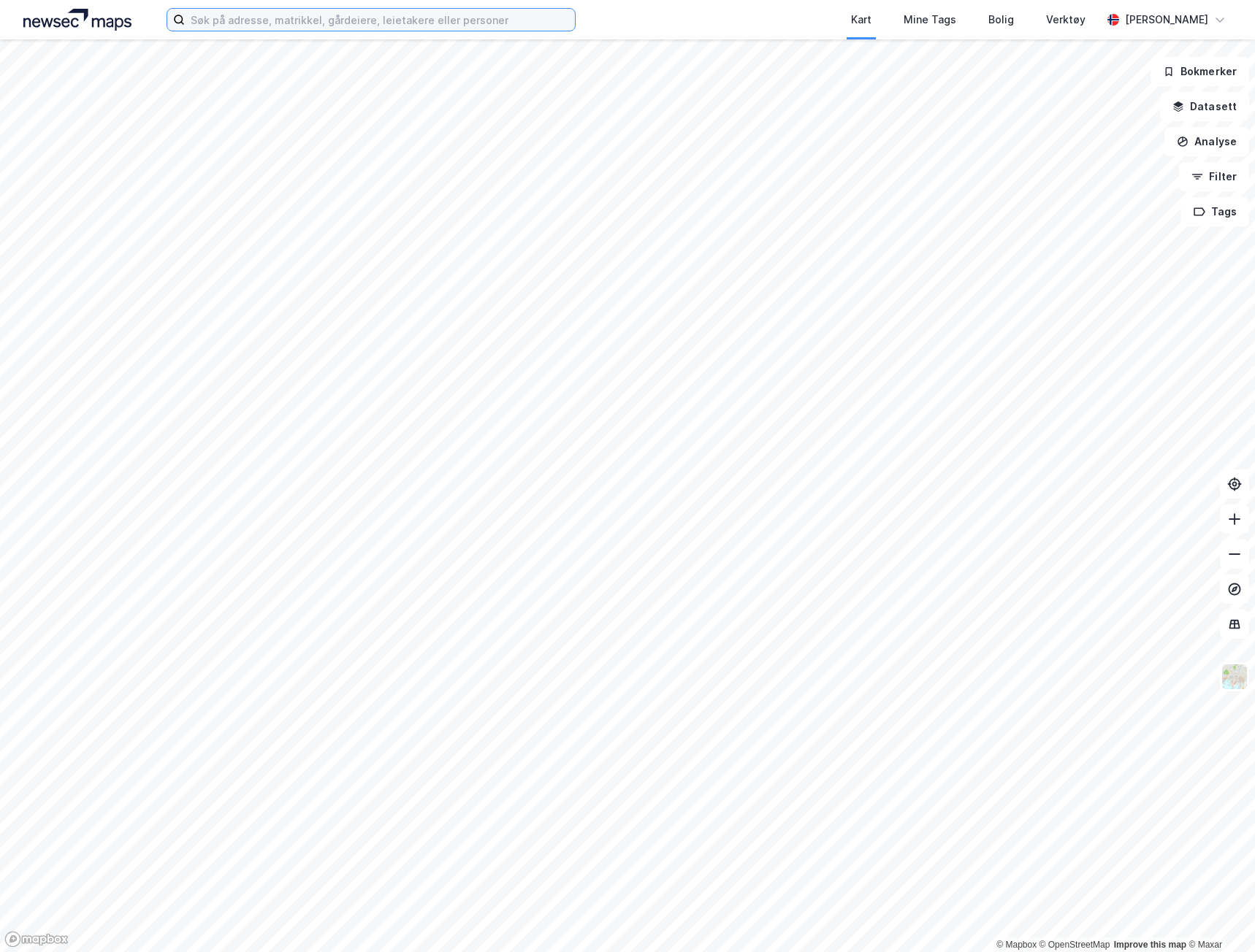 The image size is (1255, 952). What do you see at coordinates (1219, 918) in the screenshot?
I see `div: Kontrollprogram for chat` at bounding box center [1219, 918].